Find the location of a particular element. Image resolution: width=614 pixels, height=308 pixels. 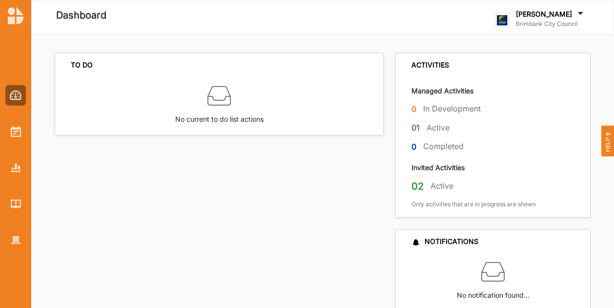

img: Activities is located at coordinates (16, 131).